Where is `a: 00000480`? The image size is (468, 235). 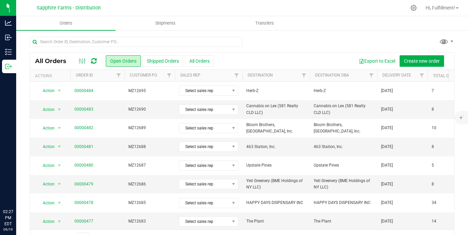
a: 00000480 is located at coordinates (84, 165).